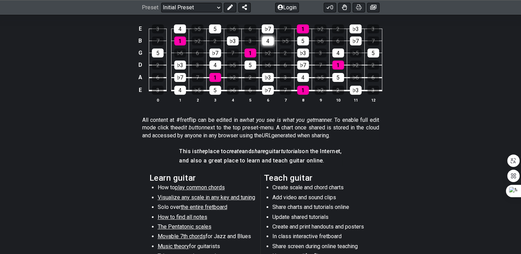  Describe the element at coordinates (318, 178) in the screenshot. I see `h2: Teach guitar` at that location.